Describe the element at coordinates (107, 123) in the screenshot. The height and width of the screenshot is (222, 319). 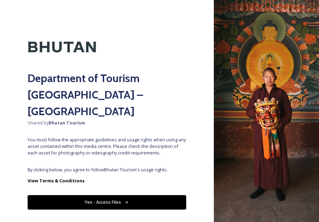
I see `span: Shared by` at that location.